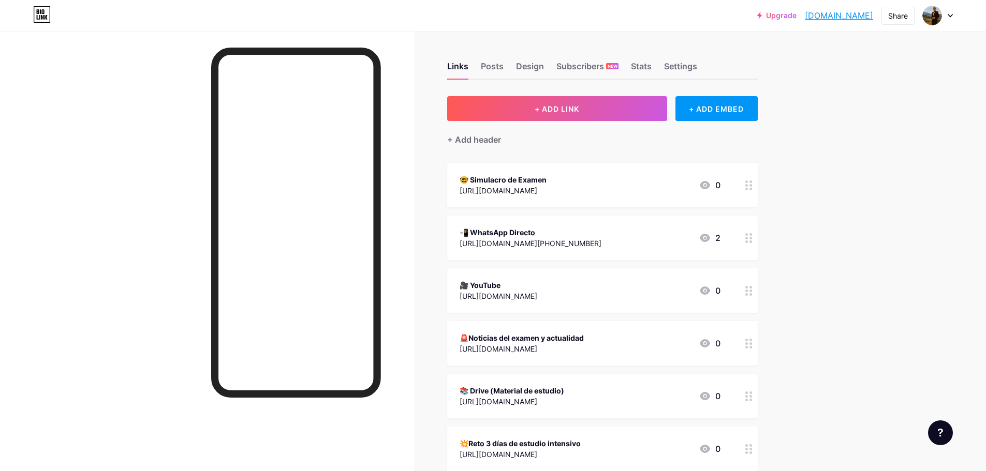 This screenshot has height=471, width=986. Describe the element at coordinates (587, 69) in the screenshot. I see `div: Subscribers` at that location.